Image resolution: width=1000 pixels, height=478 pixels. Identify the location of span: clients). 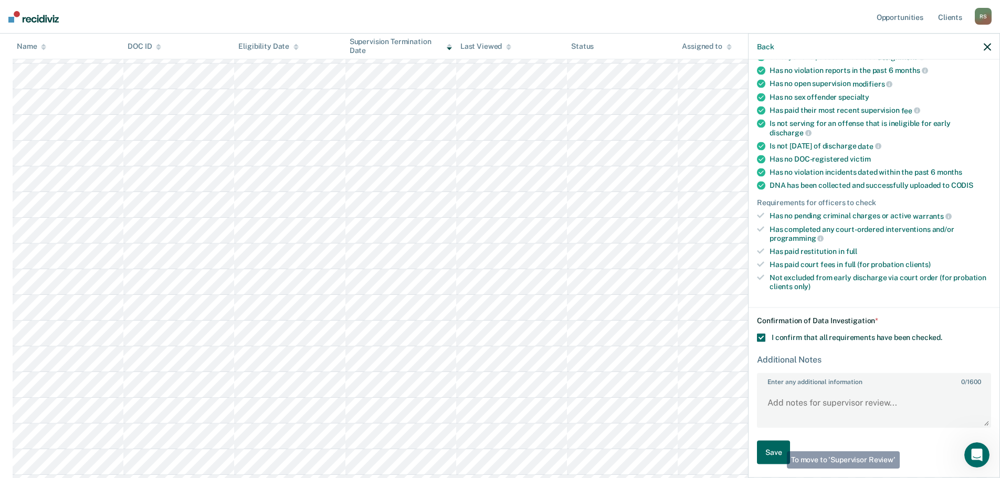
(918, 265).